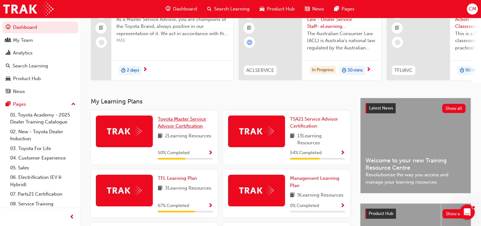  Describe the element at coordinates (318, 182) in the screenshot. I see `a: Management Learning Plan` at that location.